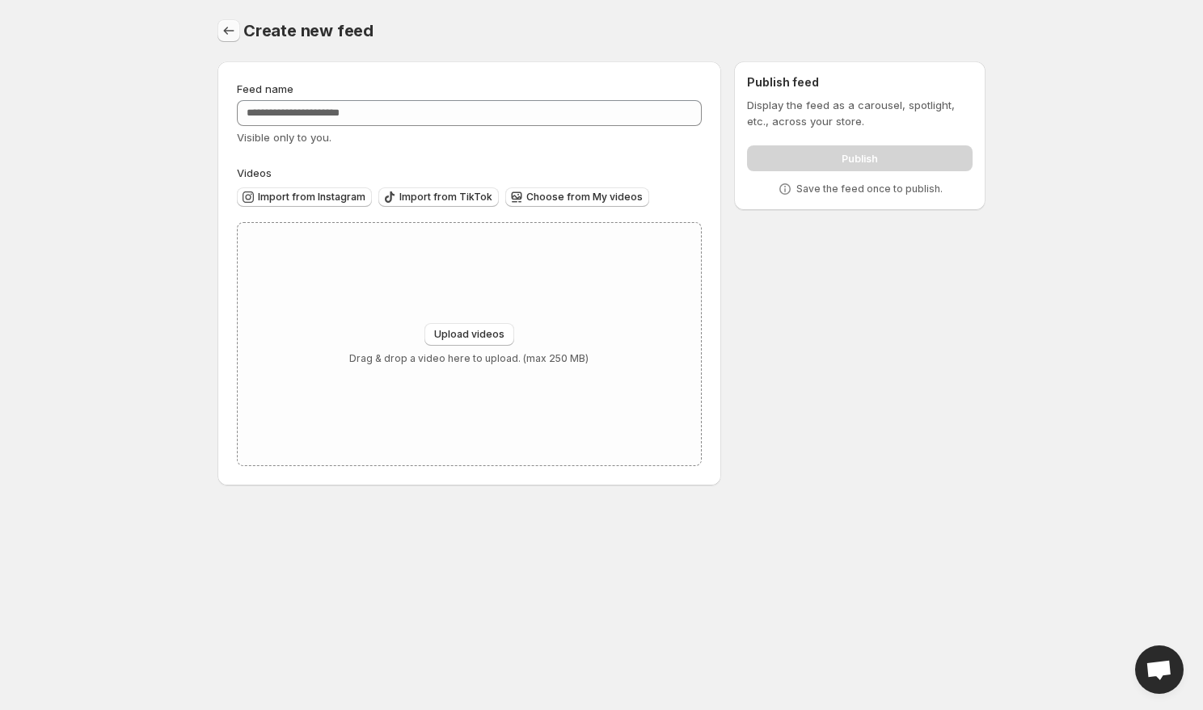  Describe the element at coordinates (469, 335) in the screenshot. I see `button: Upload videos` at that location.